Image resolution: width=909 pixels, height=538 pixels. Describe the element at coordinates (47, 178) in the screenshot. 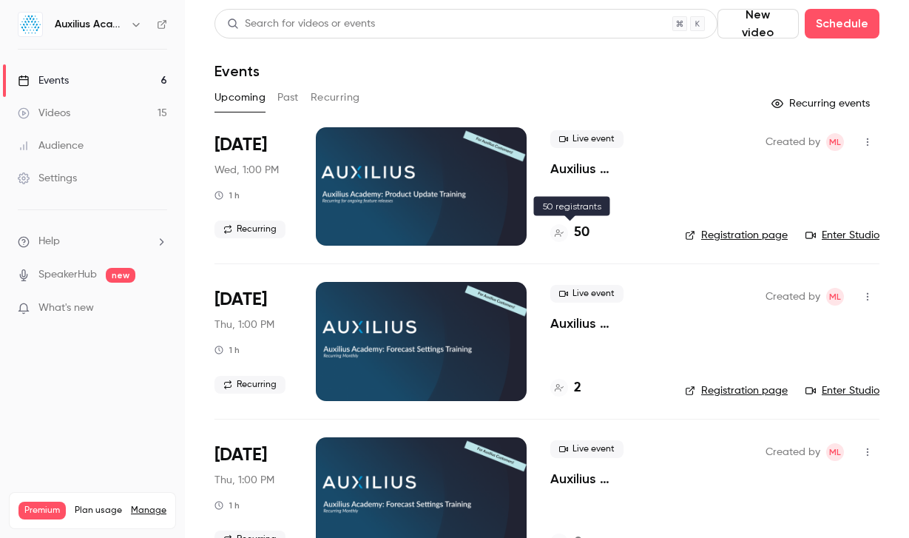

I see `div: Settings` at that location.